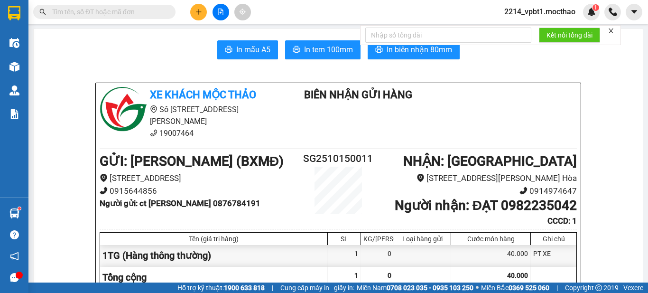 Image resolution: width=648 pixels, height=293 pixels. I want to click on button: printerIn mẫu A5, so click(248, 50).